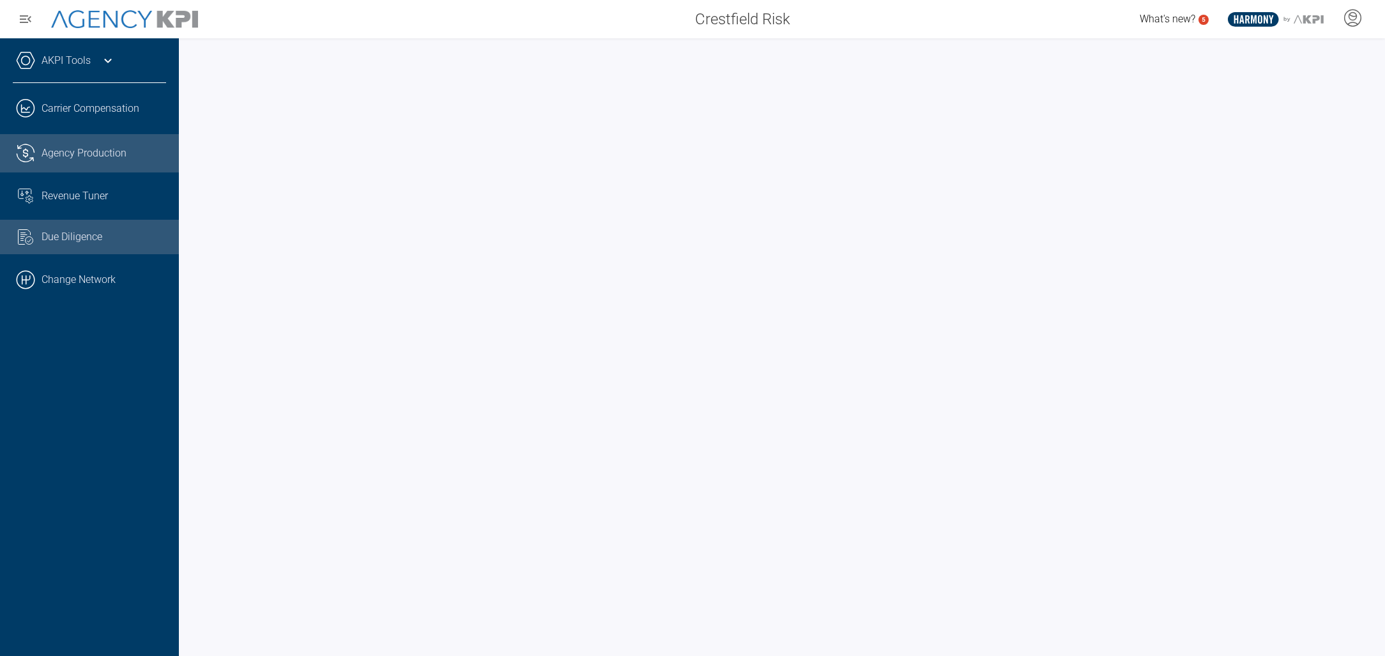 Image resolution: width=1385 pixels, height=656 pixels. What do you see at coordinates (1204, 20) in the screenshot?
I see `a: 5` at bounding box center [1204, 20].